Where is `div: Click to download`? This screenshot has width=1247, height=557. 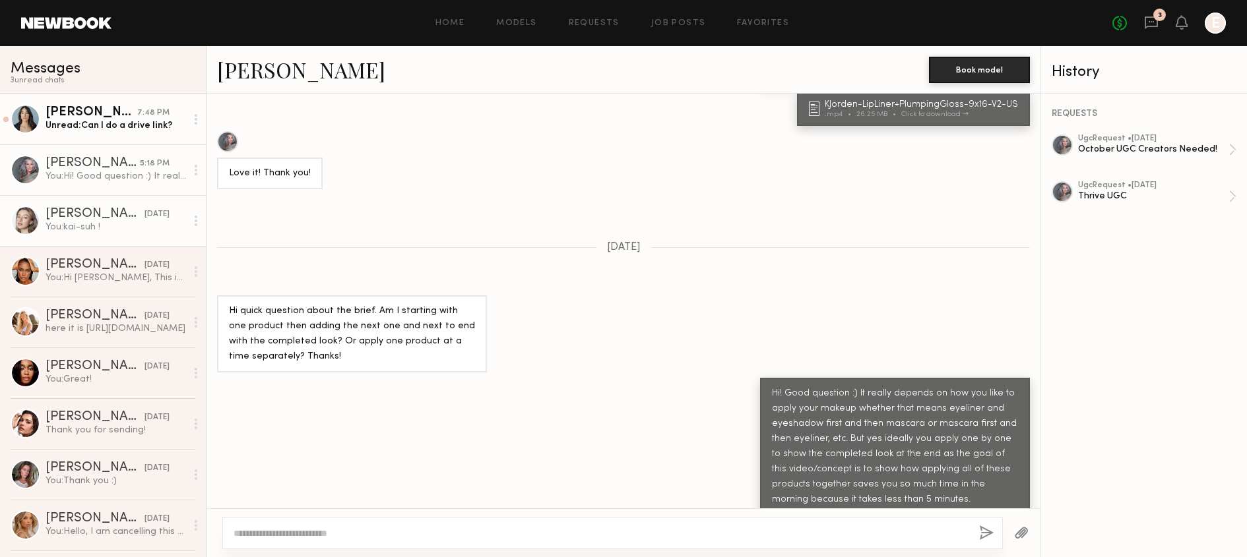 div: Click to download is located at coordinates (935, 114).